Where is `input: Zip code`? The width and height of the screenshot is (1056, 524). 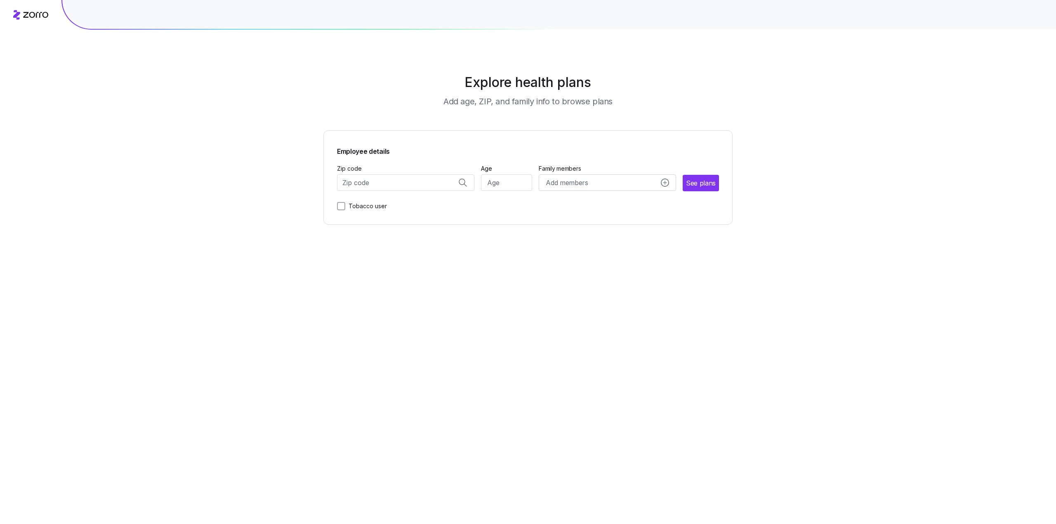
input: Zip code is located at coordinates (405, 183).